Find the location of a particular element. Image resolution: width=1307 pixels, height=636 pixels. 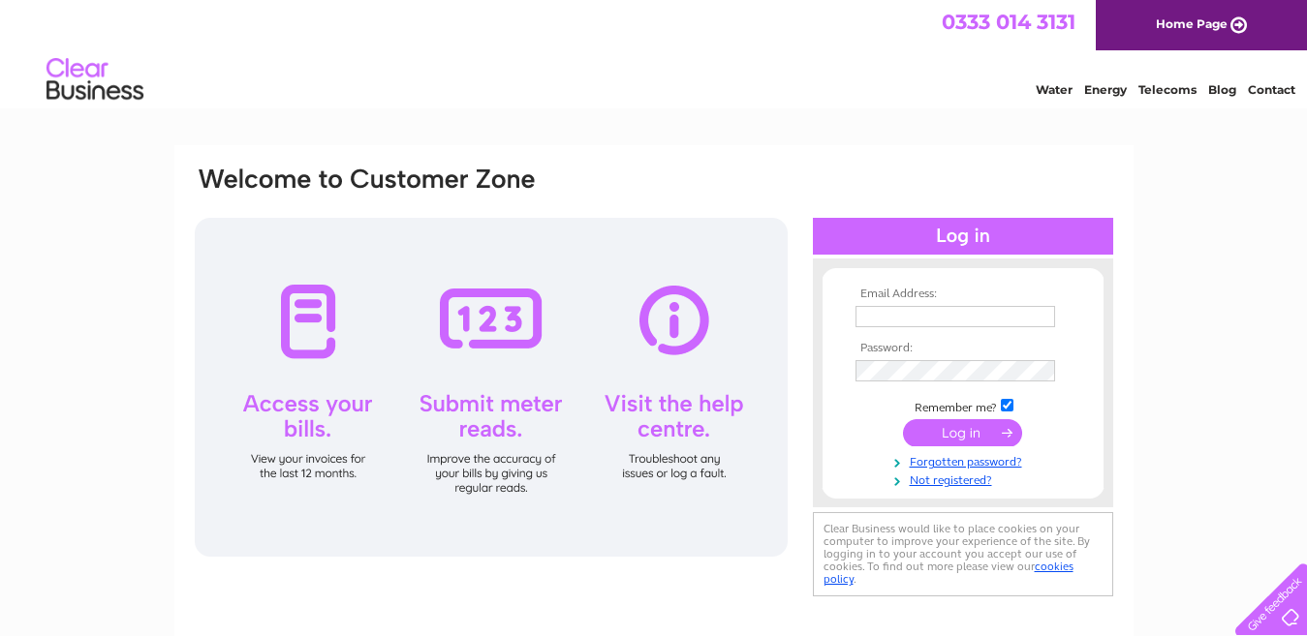

input: Submit is located at coordinates (962, 433).